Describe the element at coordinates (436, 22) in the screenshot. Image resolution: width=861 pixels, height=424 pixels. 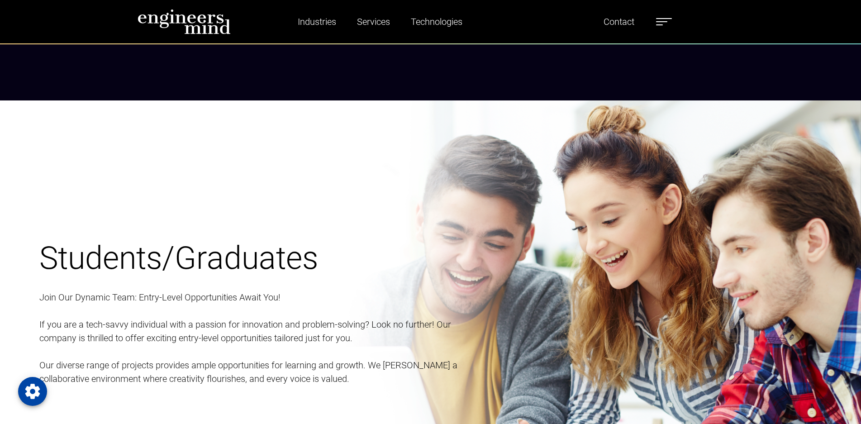
I see `a: Technologies` at that location.